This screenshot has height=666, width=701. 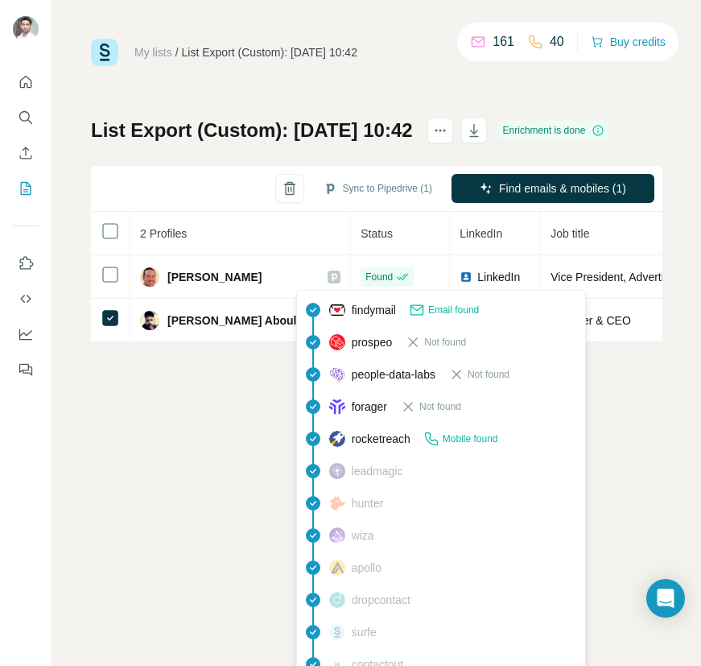 I want to click on button: Quick start, so click(x=26, y=82).